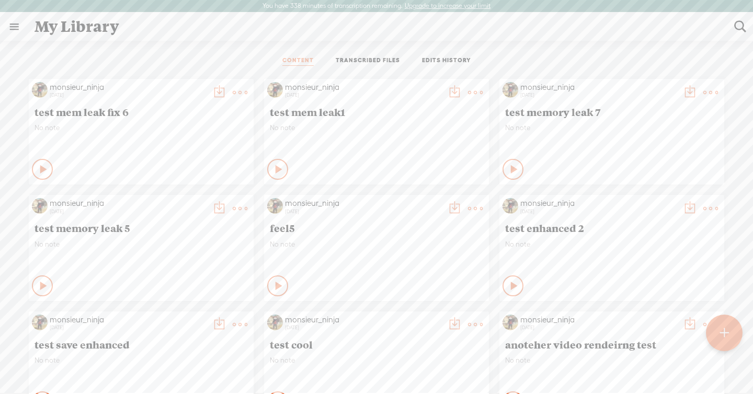 The height and width of the screenshot is (394, 753). What do you see at coordinates (333, 6) in the screenshot?
I see `label: You have 338 minutes of transcription remaining.` at bounding box center [333, 6].